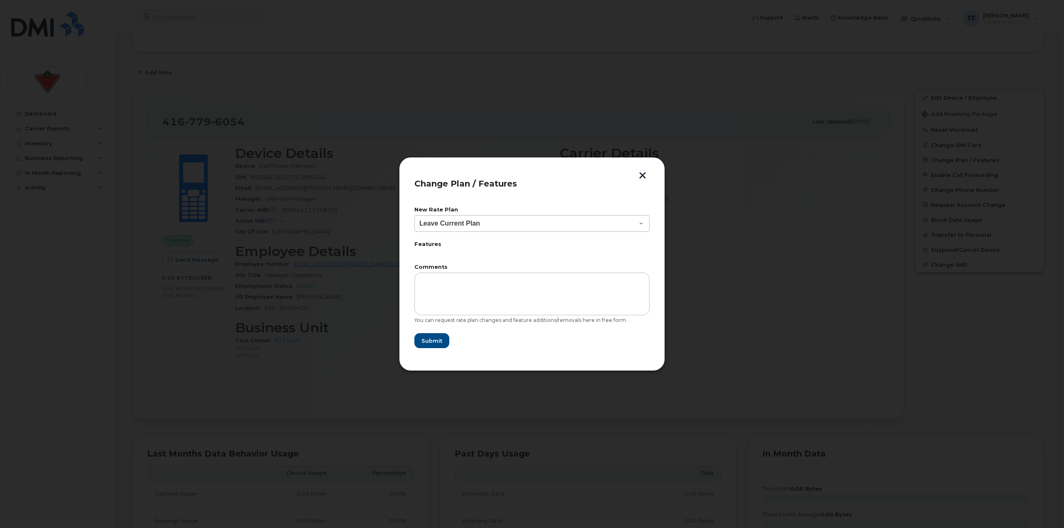 Image resolution: width=1064 pixels, height=528 pixels. I want to click on label: New Rate Plan, so click(532, 210).